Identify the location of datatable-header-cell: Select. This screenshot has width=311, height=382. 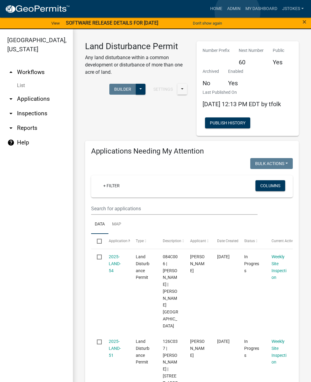
(97, 241).